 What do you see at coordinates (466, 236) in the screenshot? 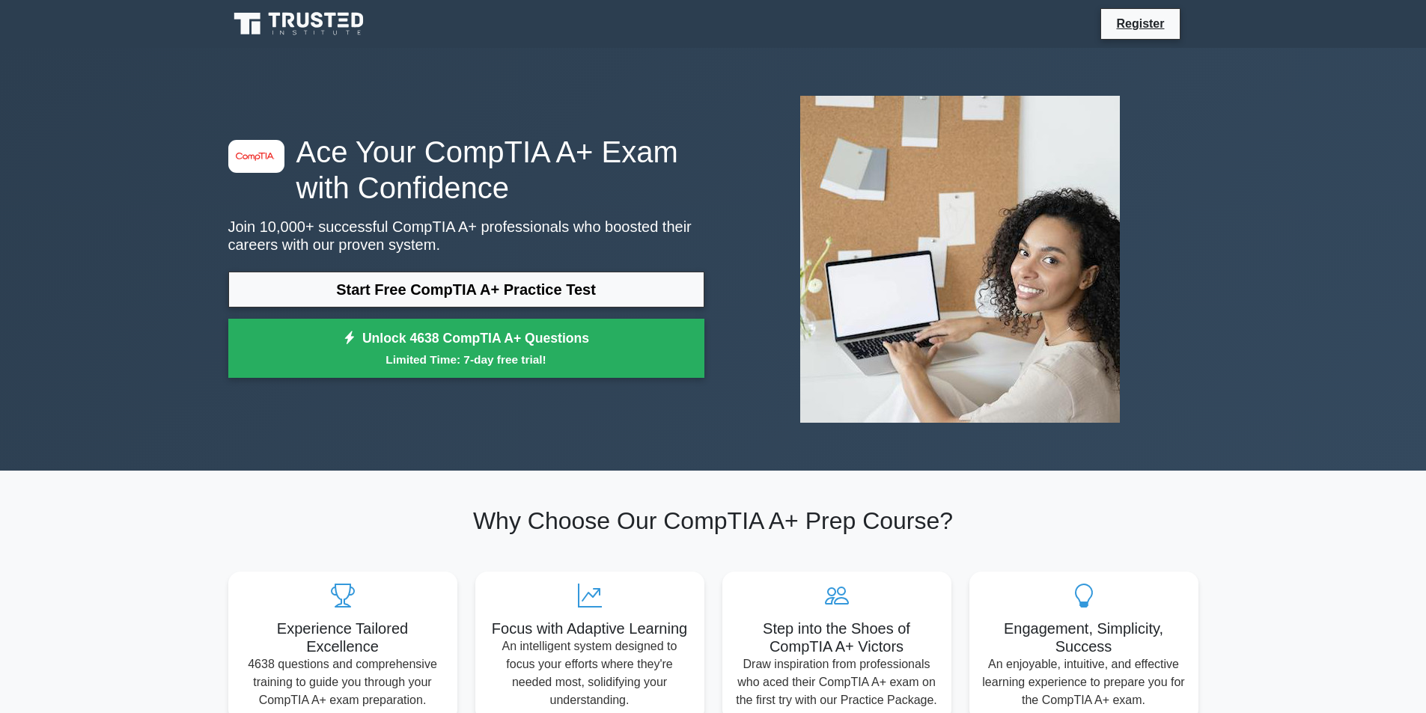
I see `p: Join 10,000+ successful CompTIA A+ professionals who boosted their careers with our proven system.` at bounding box center [466, 236].